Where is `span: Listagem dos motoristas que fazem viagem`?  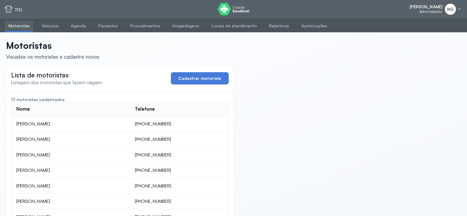 span: Listagem dos motoristas que fazem viagem is located at coordinates (56, 82).